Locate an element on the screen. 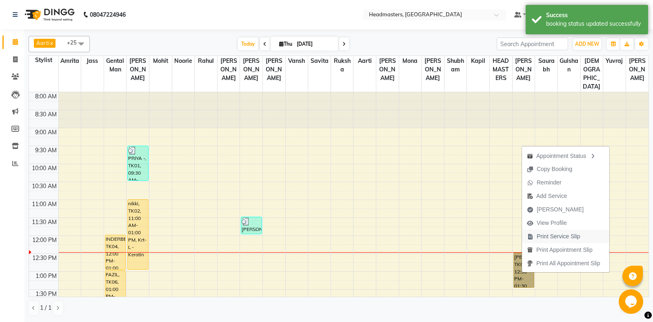 The image size is (653, 322). div: 9:00 AM is located at coordinates (46, 132).